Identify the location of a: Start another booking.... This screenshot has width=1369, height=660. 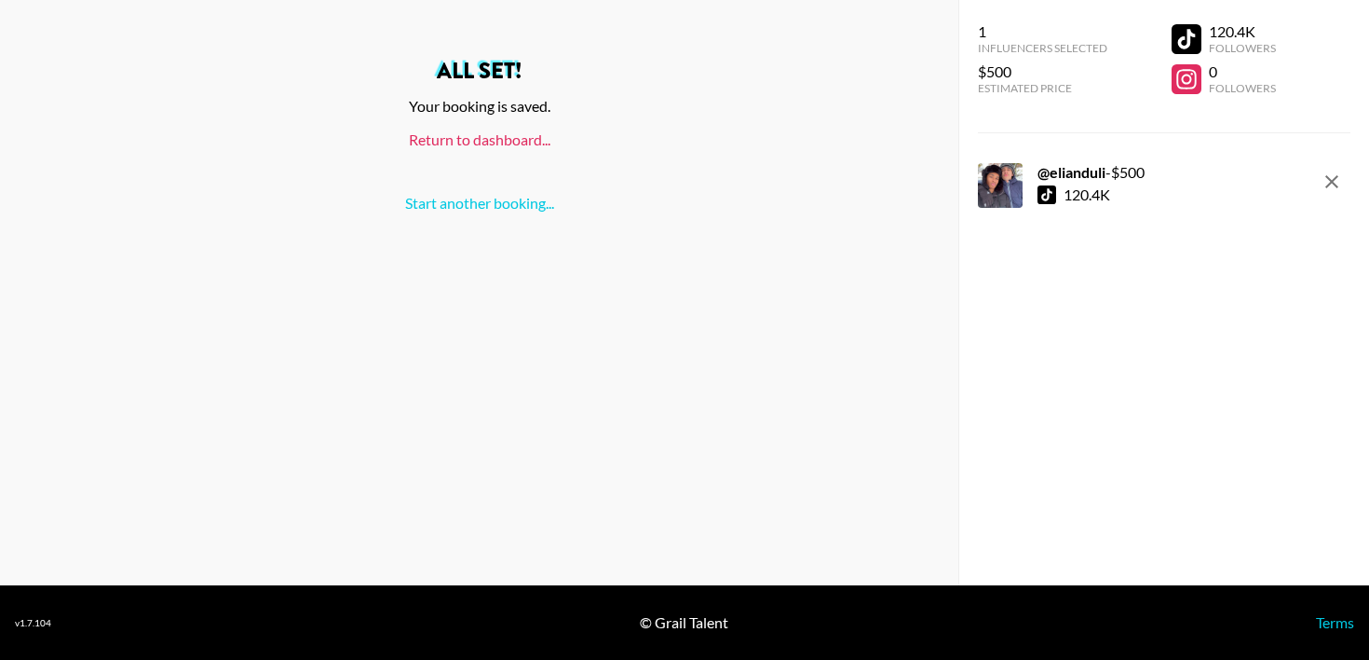
(480, 202).